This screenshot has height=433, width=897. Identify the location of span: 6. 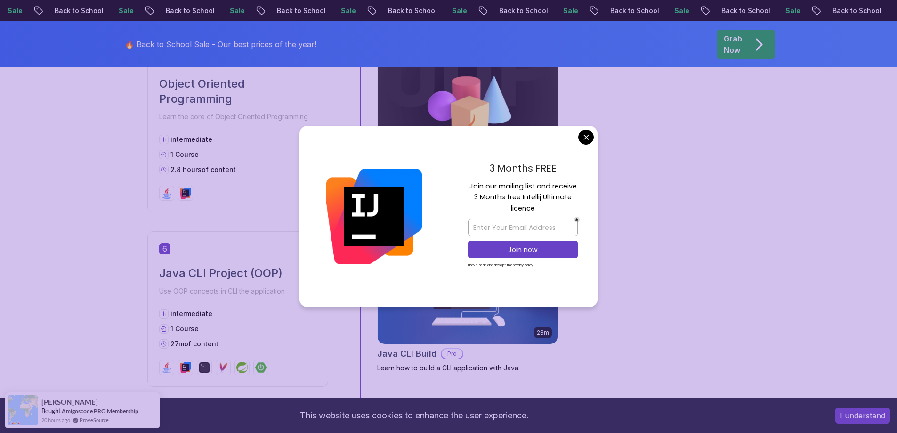
(165, 249).